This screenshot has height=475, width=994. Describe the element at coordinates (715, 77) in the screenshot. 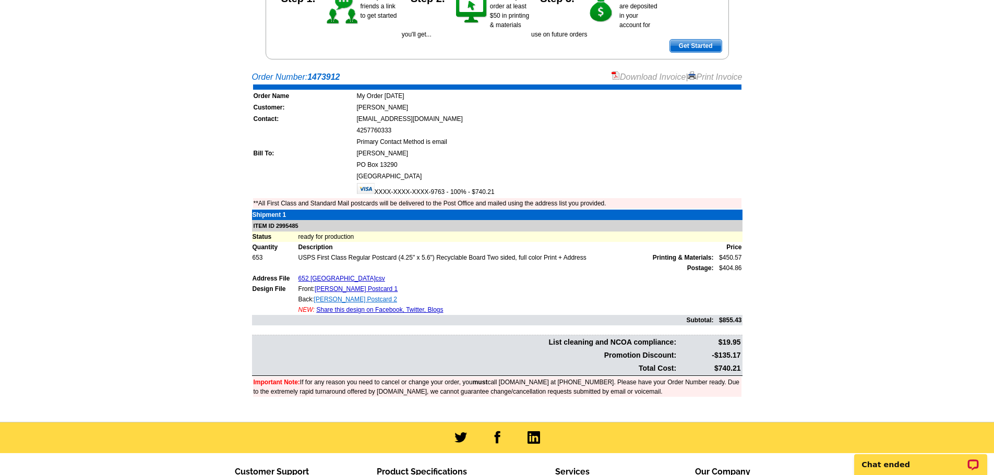

I see `a: Print Invoice` at that location.